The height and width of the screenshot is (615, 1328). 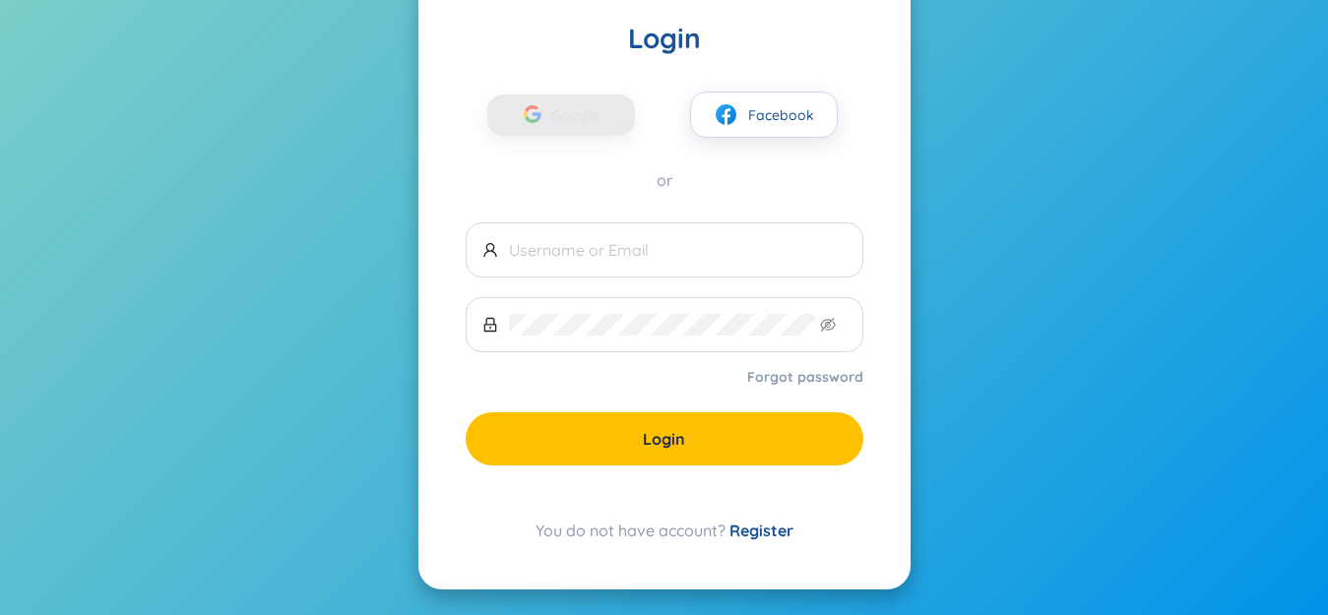 What do you see at coordinates (665, 439) in the screenshot?
I see `button: Login` at bounding box center [665, 439].